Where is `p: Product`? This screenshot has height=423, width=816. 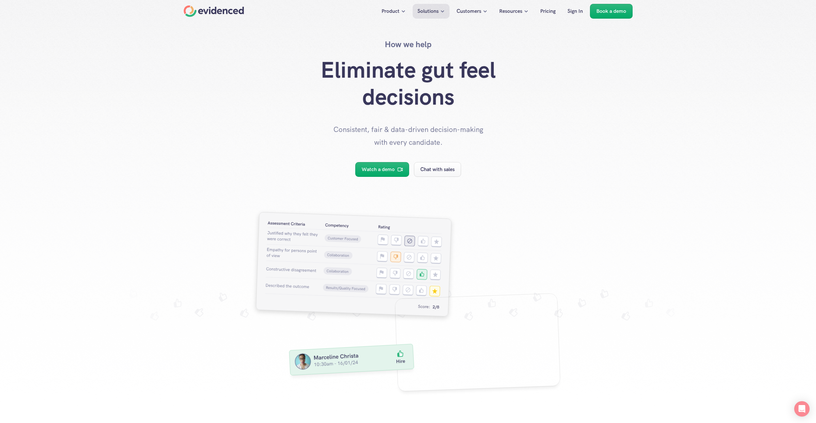 p: Product is located at coordinates (390, 11).